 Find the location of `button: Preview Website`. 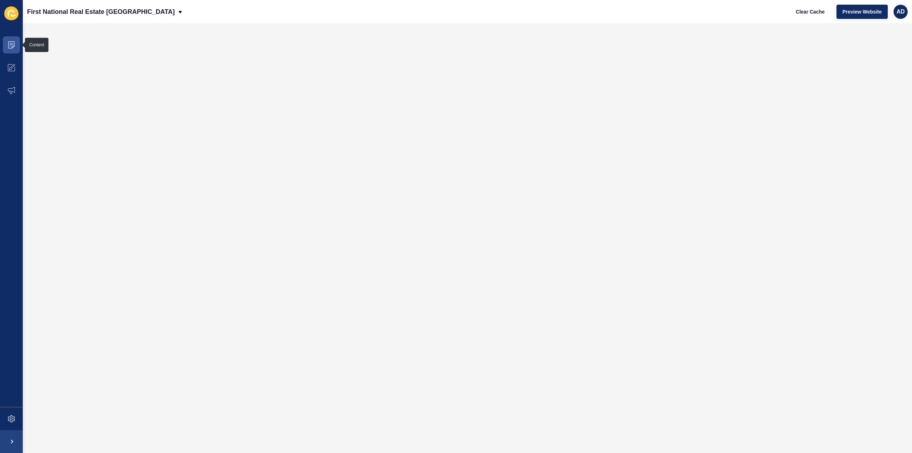

button: Preview Website is located at coordinates (862, 12).